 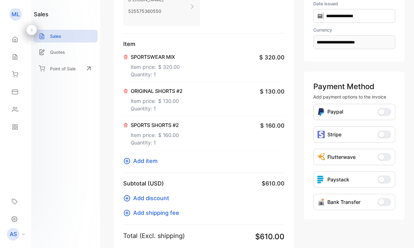 I want to click on p: Total (Excl. shipping), so click(x=154, y=236).